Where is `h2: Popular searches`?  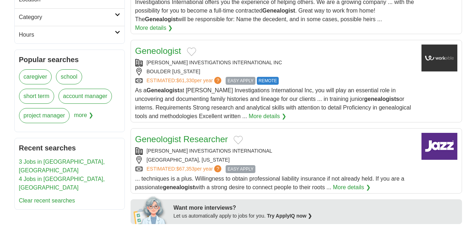
h2: Popular searches is located at coordinates (70, 60).